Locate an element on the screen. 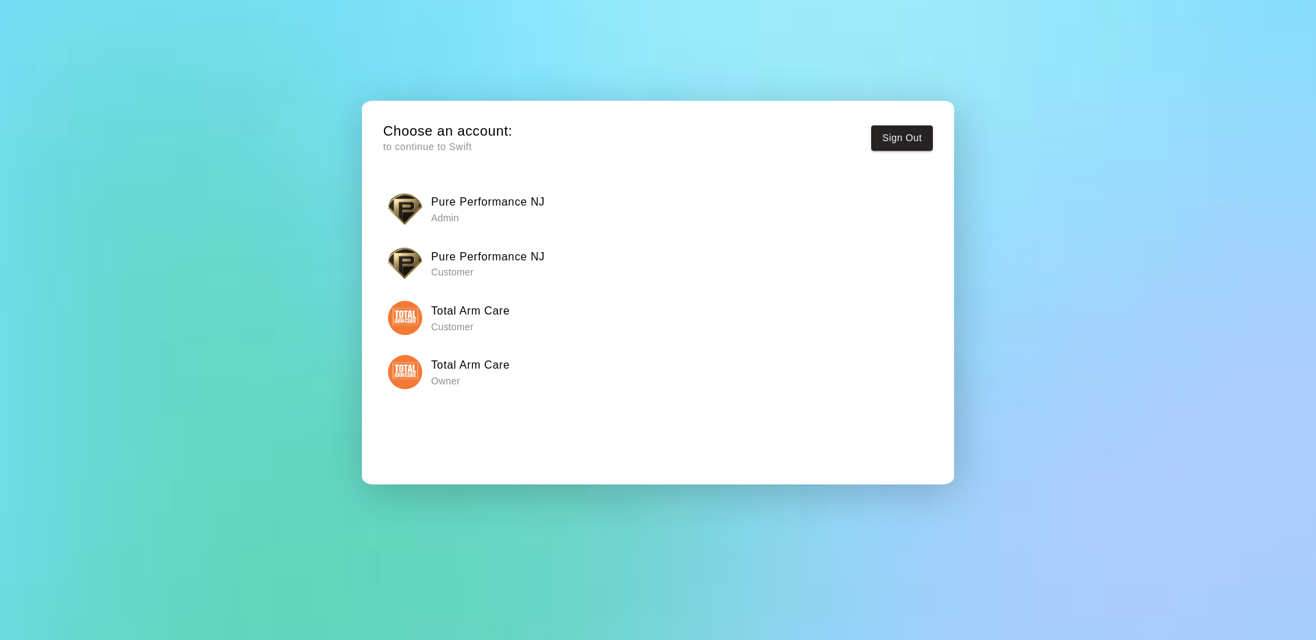  button: Total Arm CareTotal Arm Care Customer is located at coordinates (658, 317).